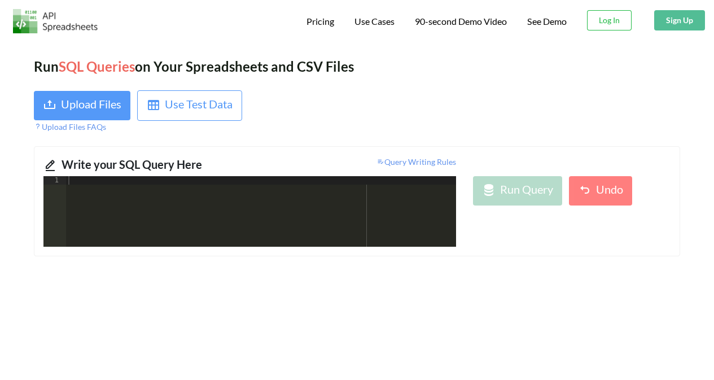  I want to click on button: Upload Files, so click(82, 106).